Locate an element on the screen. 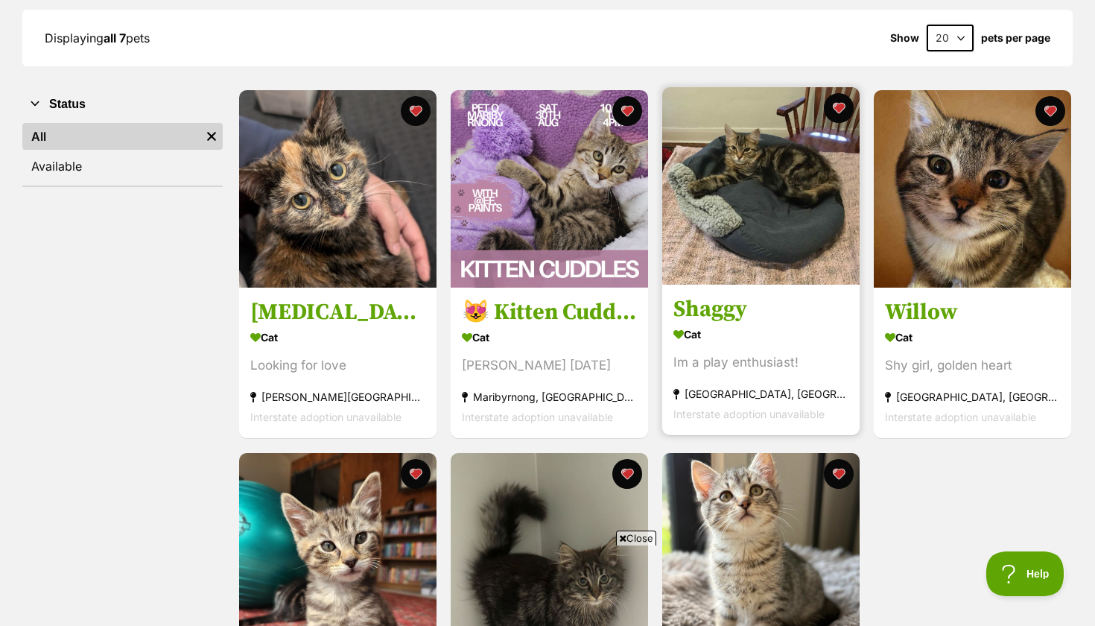  div: Im a play enthusiast! is located at coordinates (760, 363).